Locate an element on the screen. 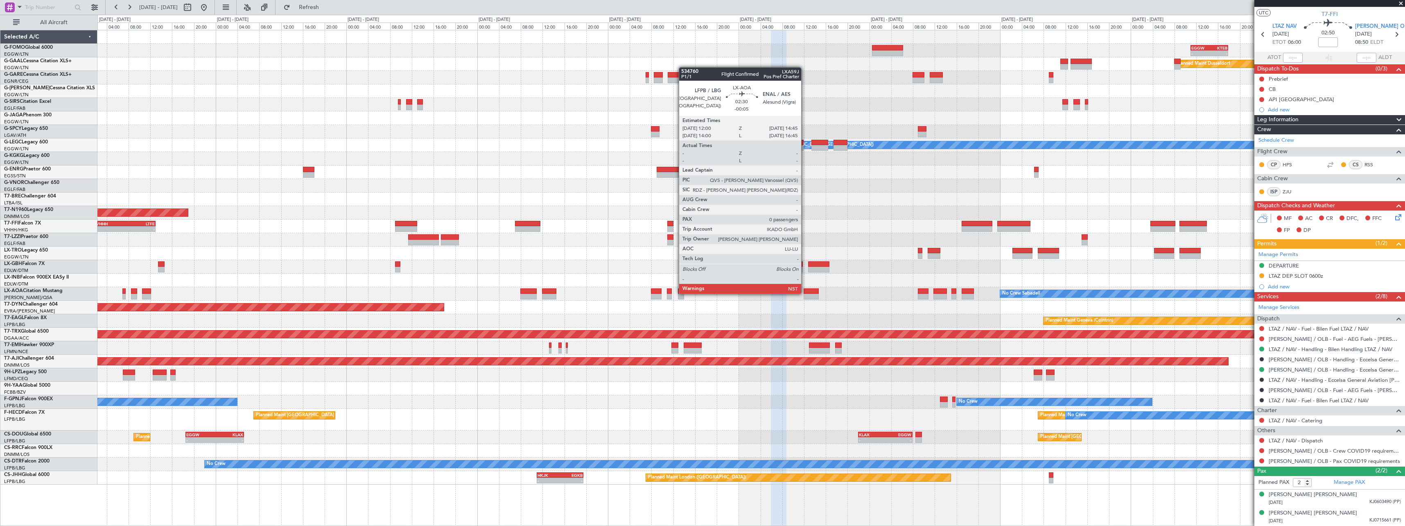  span: FP is located at coordinates (1287, 231).